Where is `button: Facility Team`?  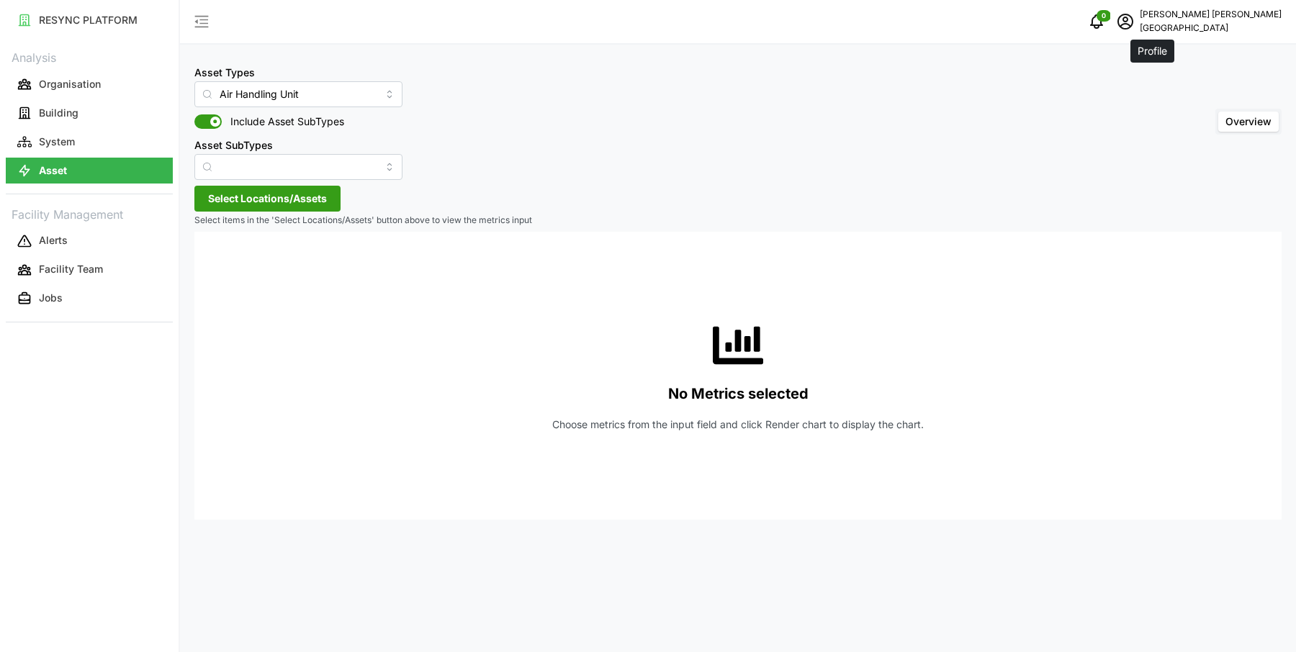 button: Facility Team is located at coordinates (89, 270).